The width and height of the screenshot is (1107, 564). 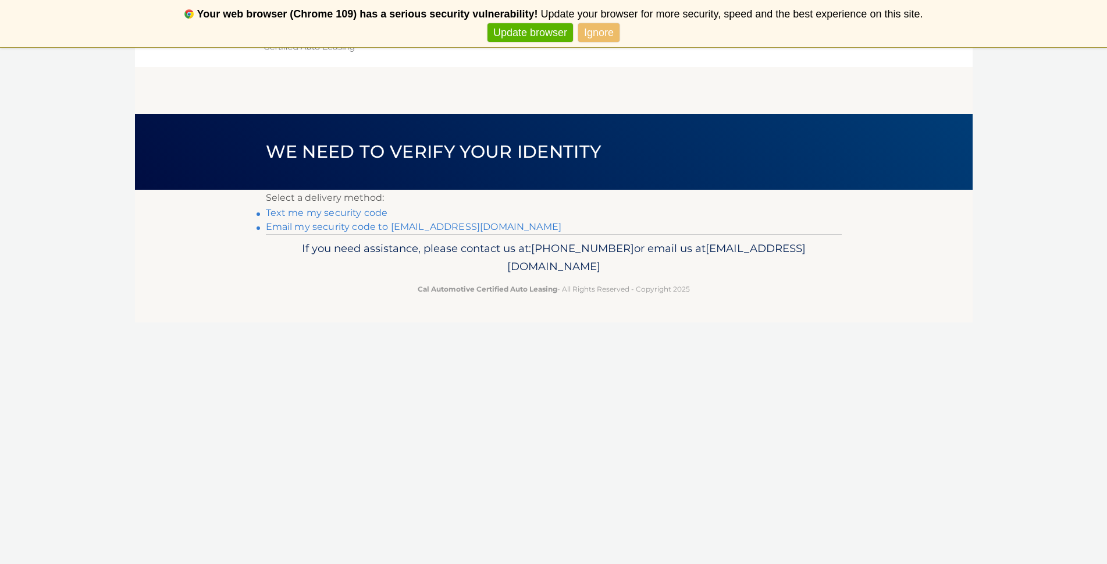 What do you see at coordinates (554, 198) in the screenshot?
I see `p: Select a delivery method:` at bounding box center [554, 198].